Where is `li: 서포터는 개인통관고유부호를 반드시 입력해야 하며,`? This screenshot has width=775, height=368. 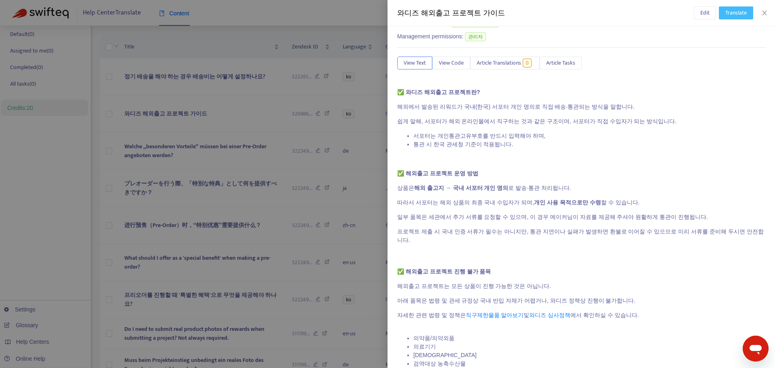 li: 서포터는 개인통관고유부호를 반드시 입력해야 하며, is located at coordinates (589, 136).